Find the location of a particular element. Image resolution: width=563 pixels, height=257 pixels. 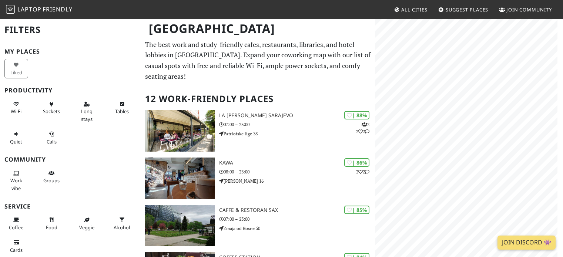

a: Suggest Places is located at coordinates (463, 10).